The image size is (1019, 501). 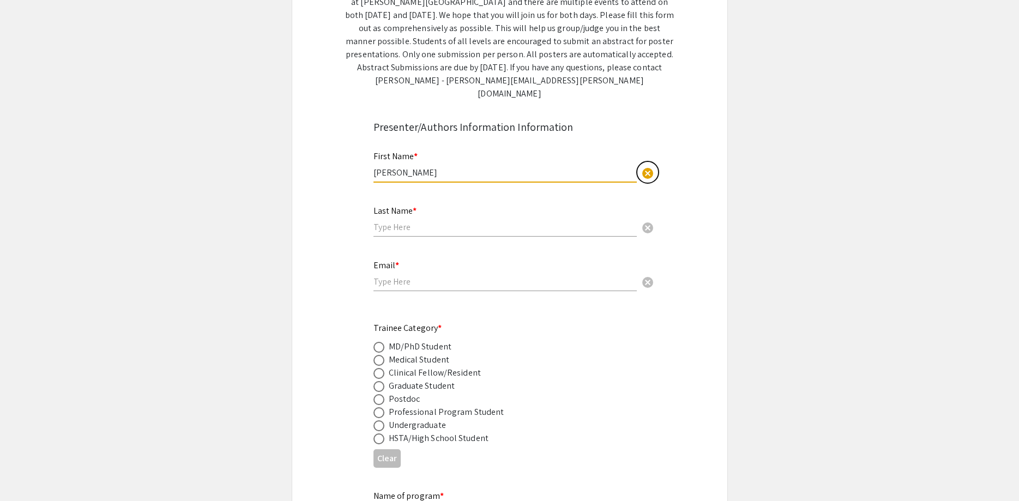 What do you see at coordinates (422, 386) in the screenshot?
I see `div: Graduate Student` at bounding box center [422, 386].